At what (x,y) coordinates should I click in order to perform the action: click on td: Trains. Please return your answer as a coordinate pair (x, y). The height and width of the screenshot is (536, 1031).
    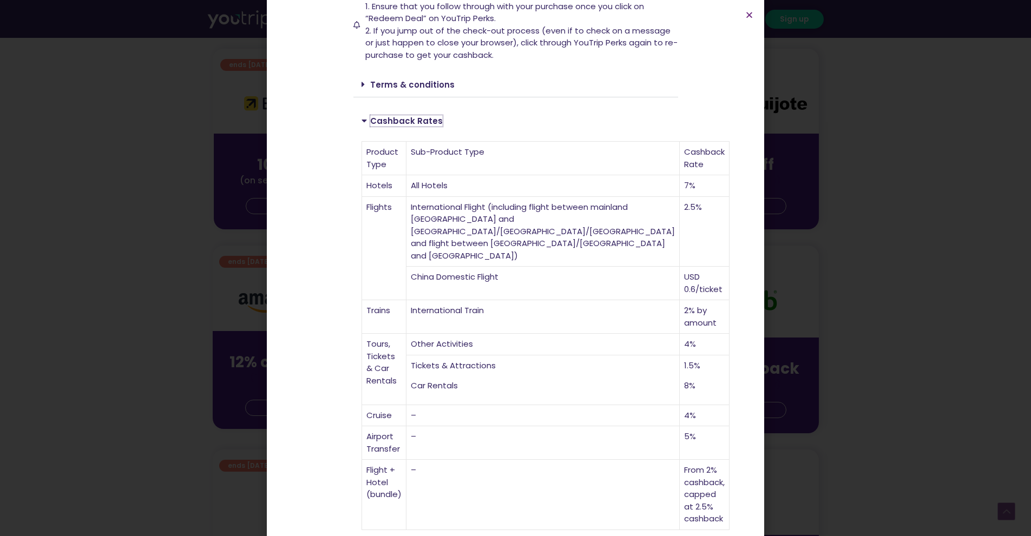
    Looking at the image, I should click on (384, 317).